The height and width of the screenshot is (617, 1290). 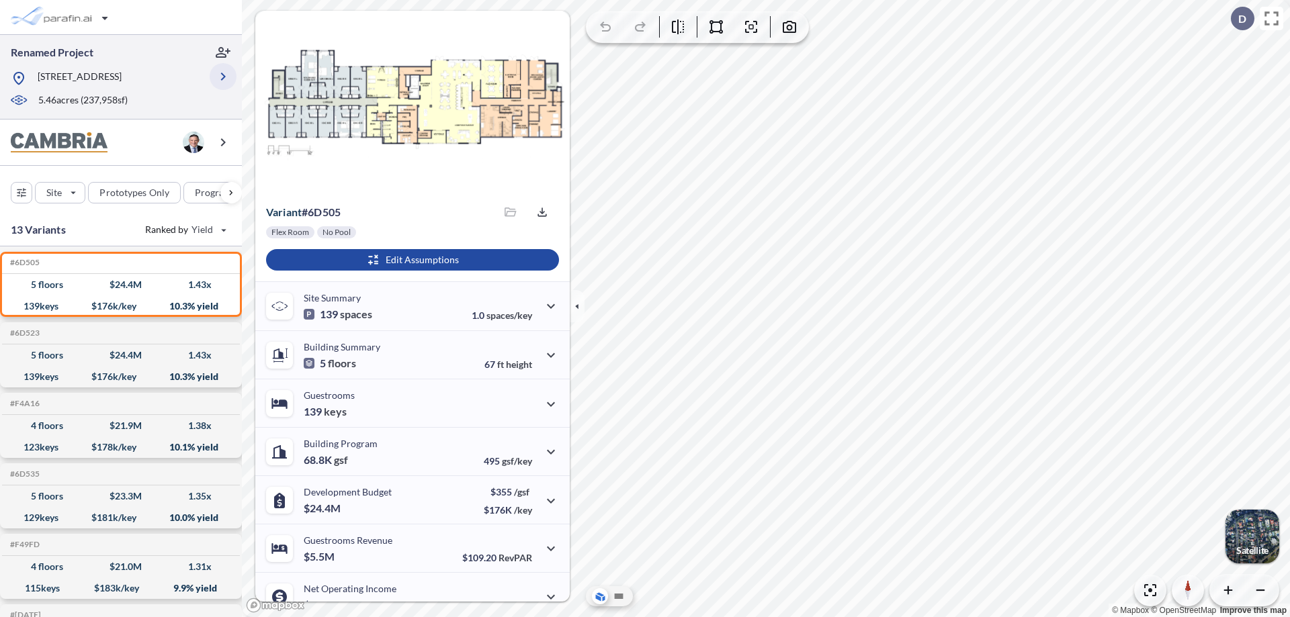 What do you see at coordinates (503, 606) in the screenshot?
I see `p: 45.0%` at bounding box center [503, 606].